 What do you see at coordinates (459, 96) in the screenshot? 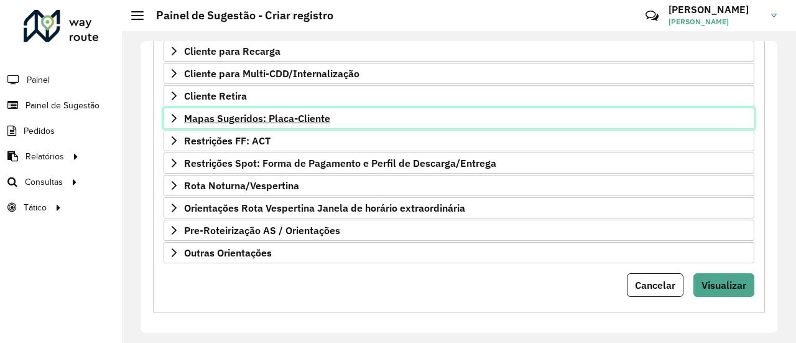
I see `a: Cliente Retira` at bounding box center [459, 96].